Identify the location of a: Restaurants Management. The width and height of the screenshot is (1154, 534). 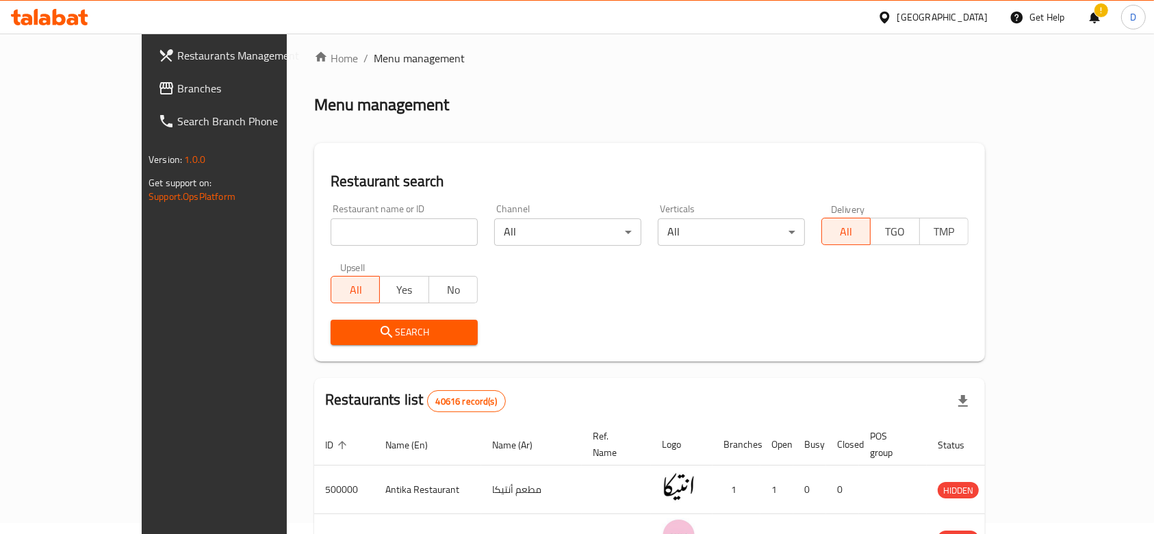
(241, 55).